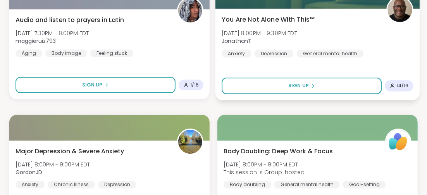 The image size is (427, 195). What do you see at coordinates (111, 53) in the screenshot?
I see `div: Feeling stuck` at bounding box center [111, 53].